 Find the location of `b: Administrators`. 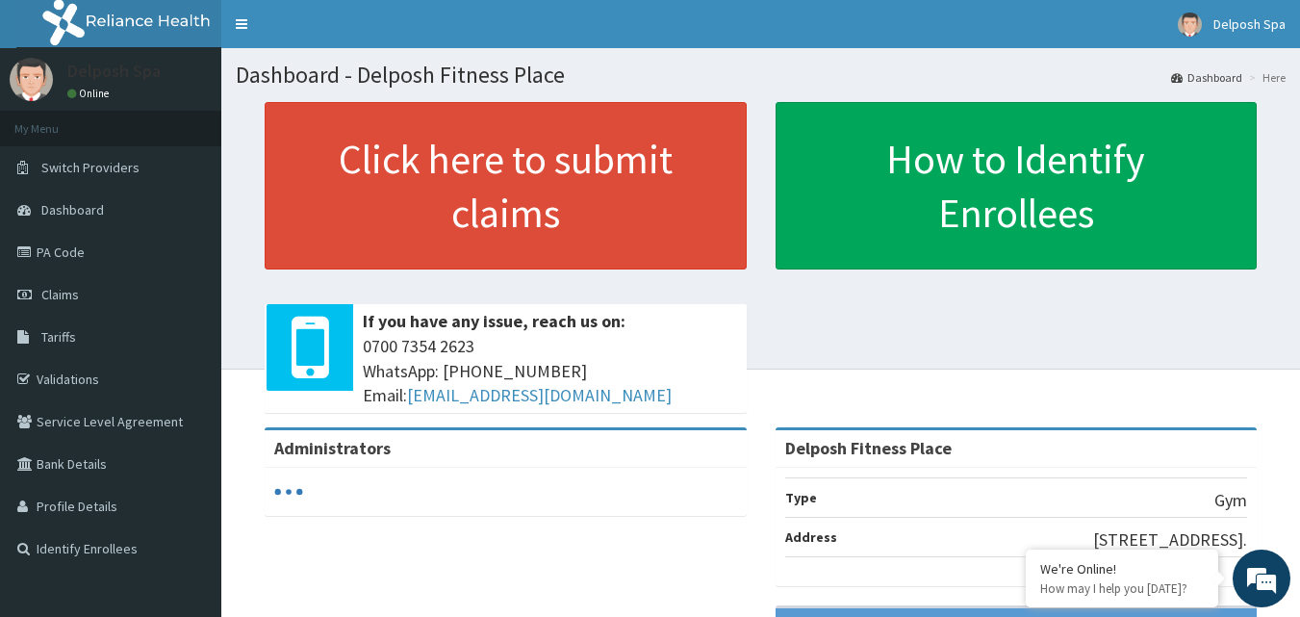

b: Administrators is located at coordinates (332, 448).